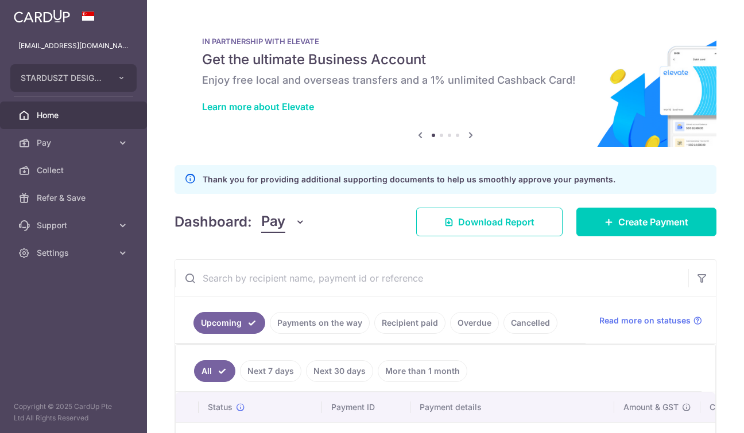 The height and width of the screenshot is (433, 744). I want to click on p: Thank you for providing additional supporting documents to help us smoothly approve your payments., so click(409, 180).